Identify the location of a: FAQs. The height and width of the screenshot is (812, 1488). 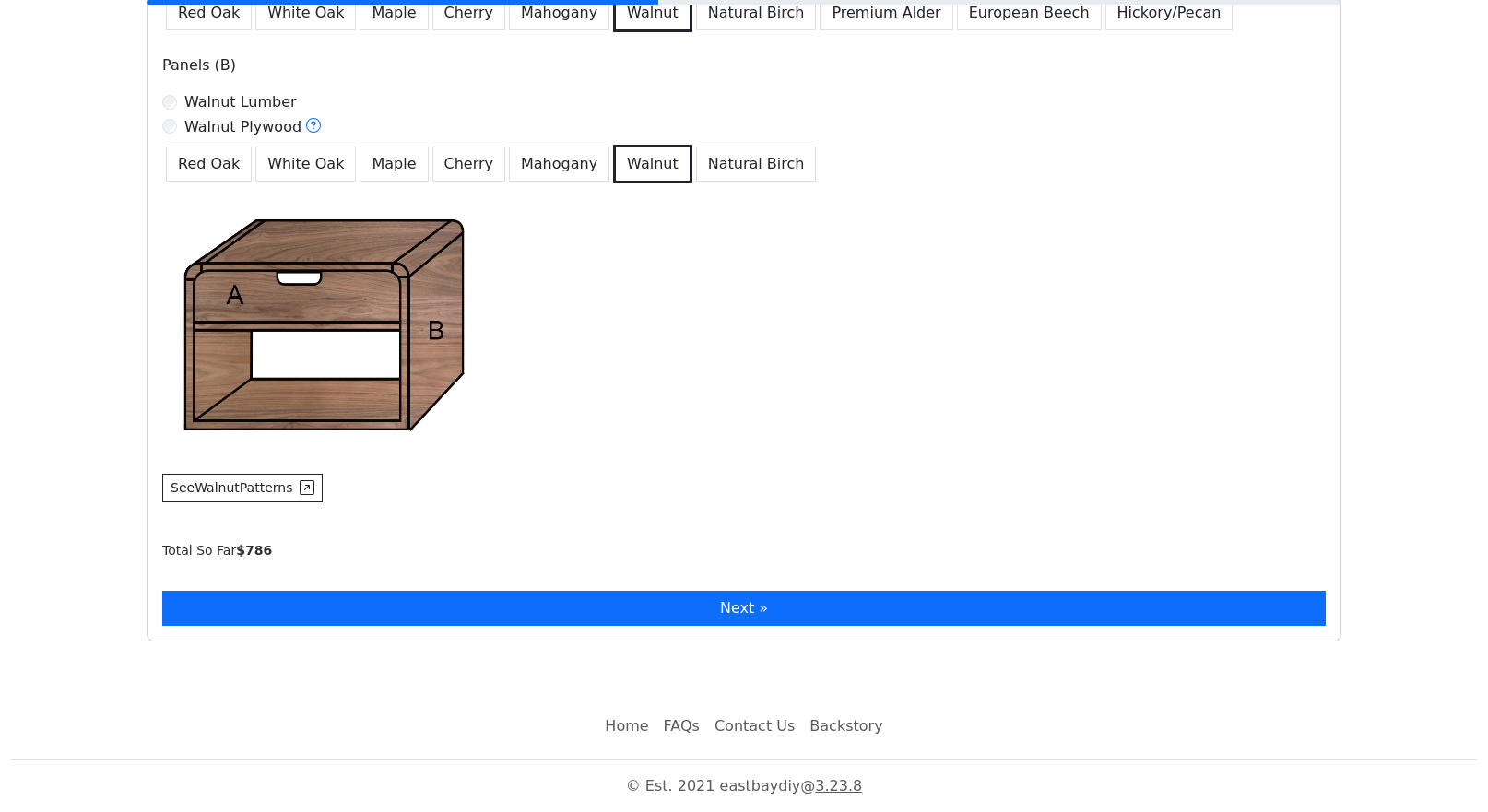
(681, 726).